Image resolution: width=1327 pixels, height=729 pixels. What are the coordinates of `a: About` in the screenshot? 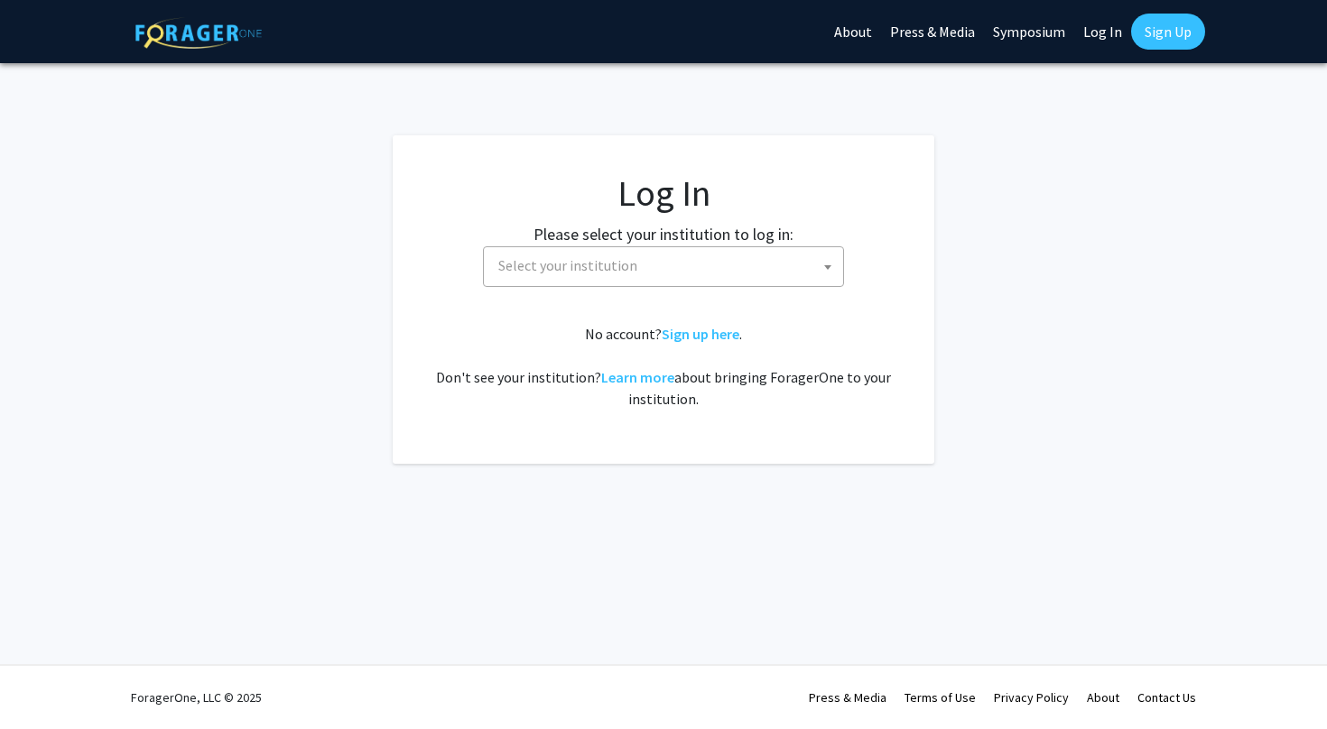 It's located at (1103, 698).